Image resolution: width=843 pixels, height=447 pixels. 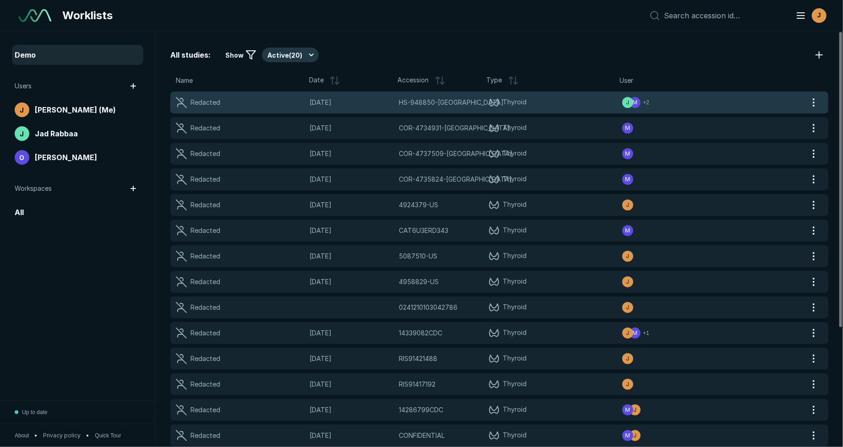 What do you see at coordinates (77, 212) in the screenshot?
I see `a: All` at bounding box center [77, 212].